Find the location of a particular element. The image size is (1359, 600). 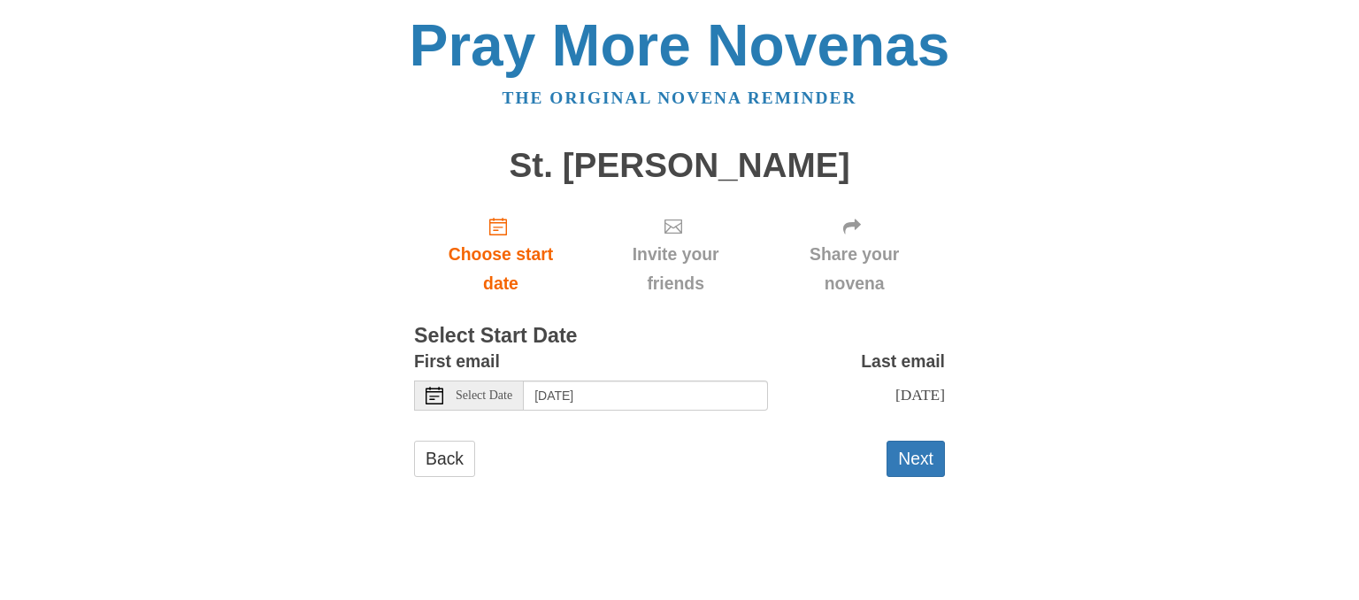

span: Invite your friends is located at coordinates (675, 269).